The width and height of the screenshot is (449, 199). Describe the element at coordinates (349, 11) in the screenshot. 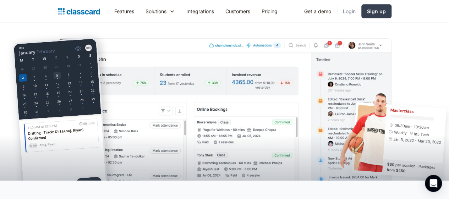

I see `a: Login` at that location.